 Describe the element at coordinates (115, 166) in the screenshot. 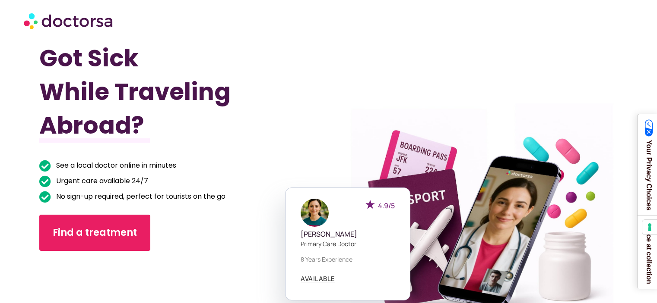

I see `span: See a local doctor online in minutes` at that location.